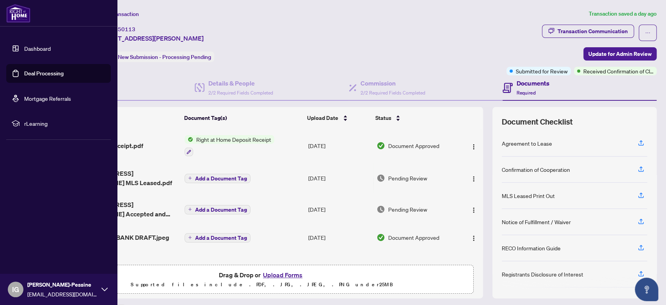 This screenshot has height=305, width=666. I want to click on button: Upload Forms, so click(282, 275).